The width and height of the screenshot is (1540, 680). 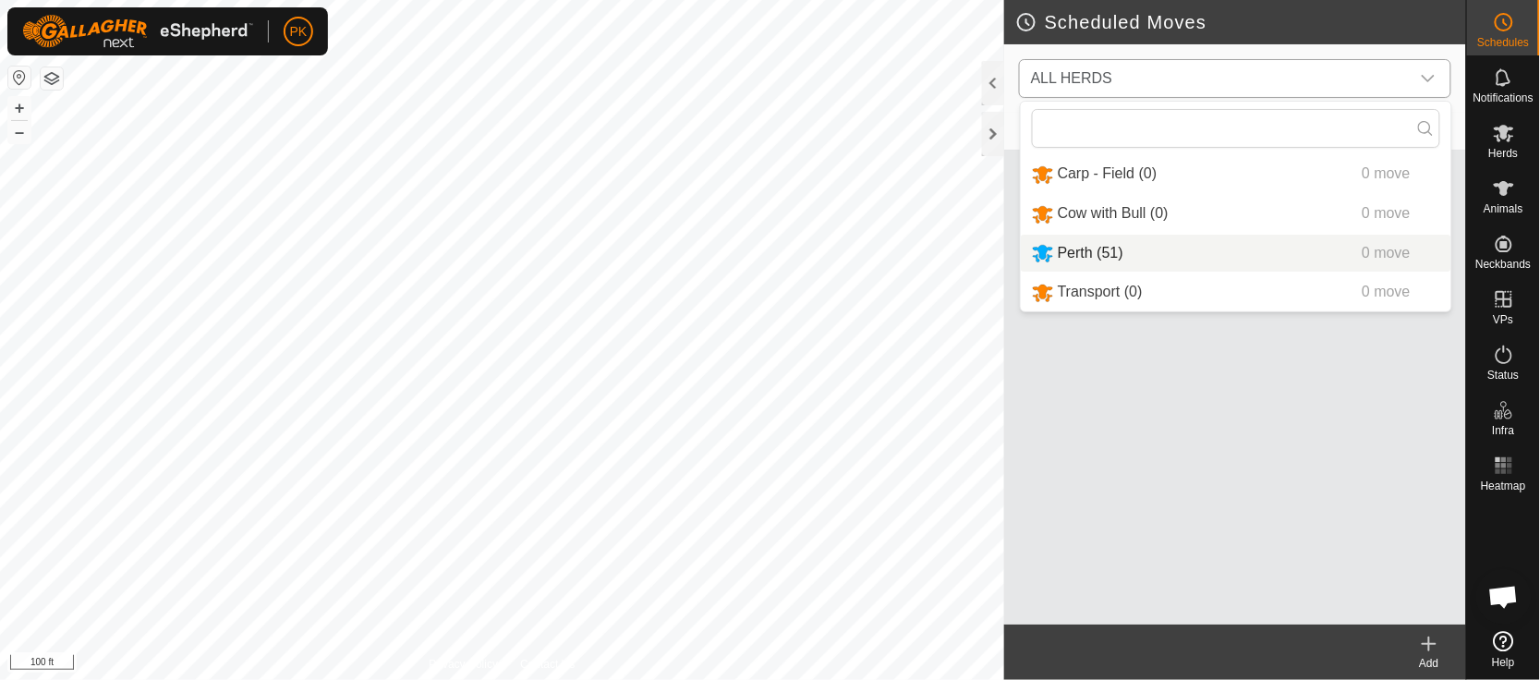 I want to click on span: Help, so click(x=1503, y=662).